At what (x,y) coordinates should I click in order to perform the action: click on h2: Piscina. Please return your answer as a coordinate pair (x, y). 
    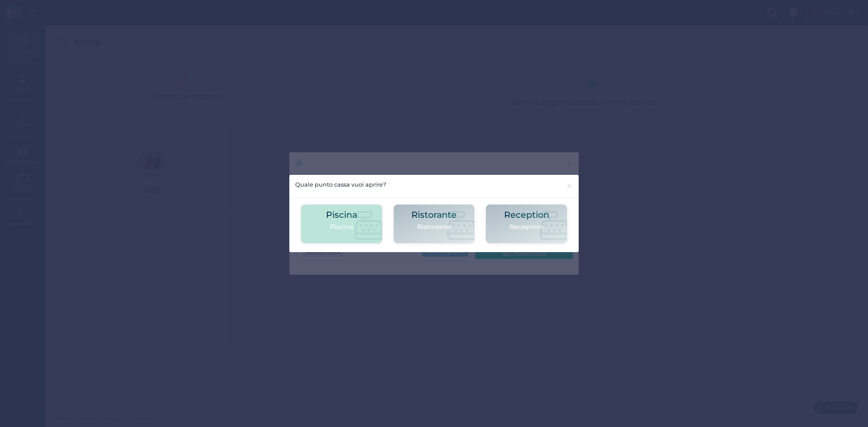
    Looking at the image, I should click on (341, 215).